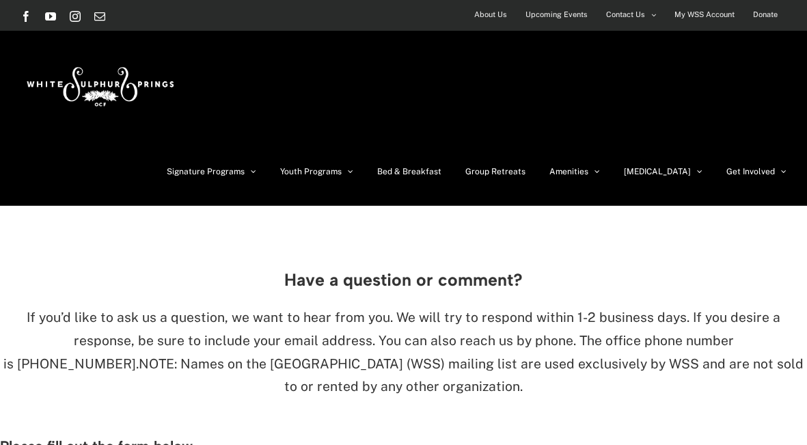  I want to click on a: Get Involved, so click(756, 171).